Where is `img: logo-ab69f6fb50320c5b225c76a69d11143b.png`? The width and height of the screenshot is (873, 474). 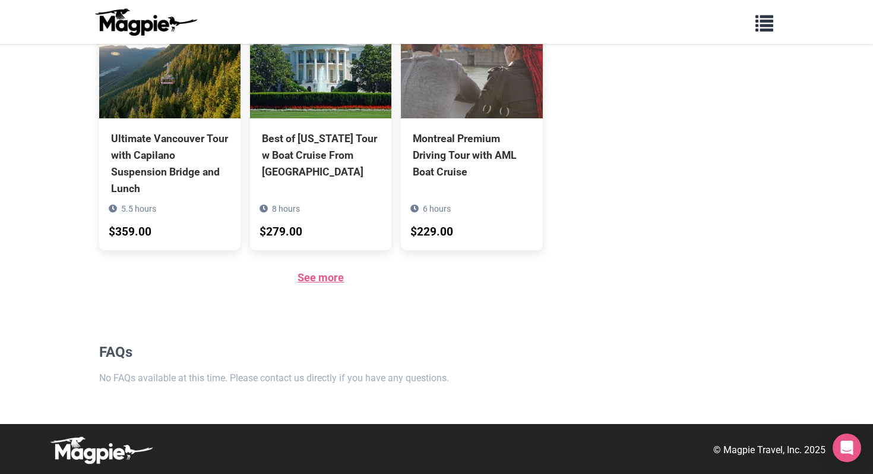
img: logo-ab69f6fb50320c5b225c76a69d11143b.png is located at coordinates (146, 22).